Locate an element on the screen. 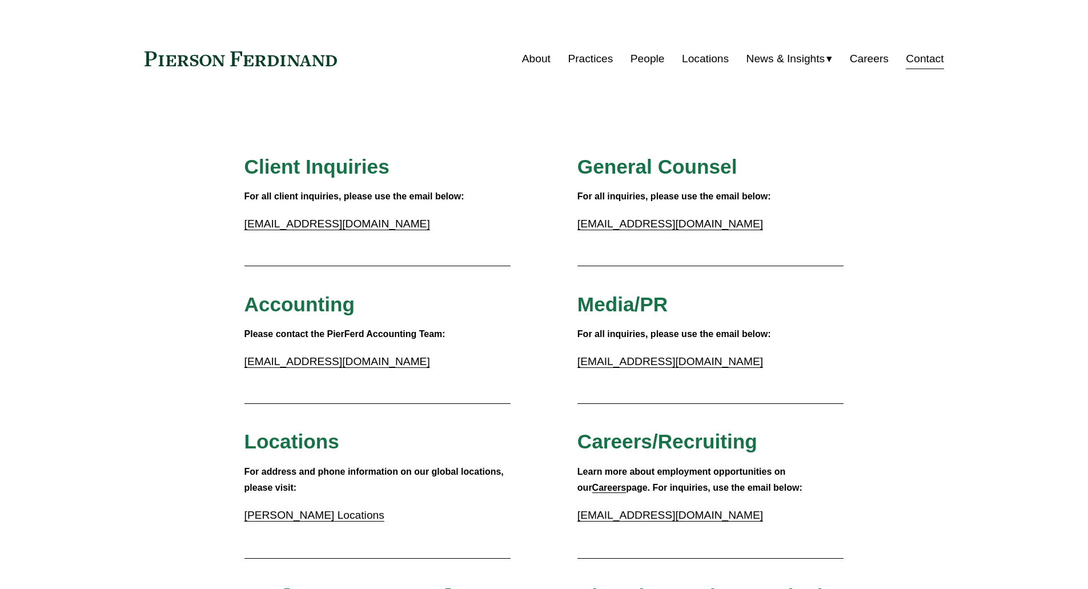 This screenshot has width=1088, height=589. strong: Learn more about employment opportunities on our is located at coordinates (682, 480).